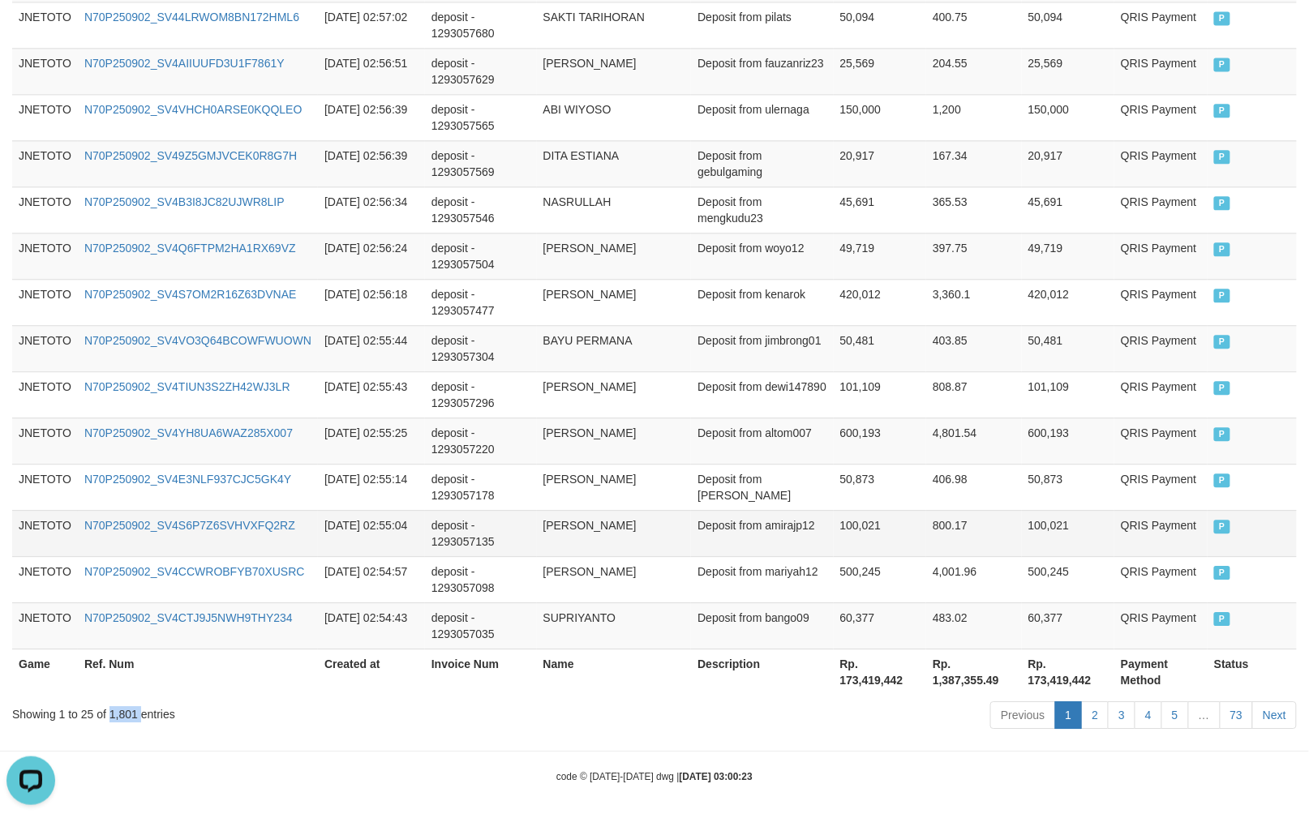  What do you see at coordinates (974, 487) in the screenshot?
I see `td: 406.98` at bounding box center [974, 487].